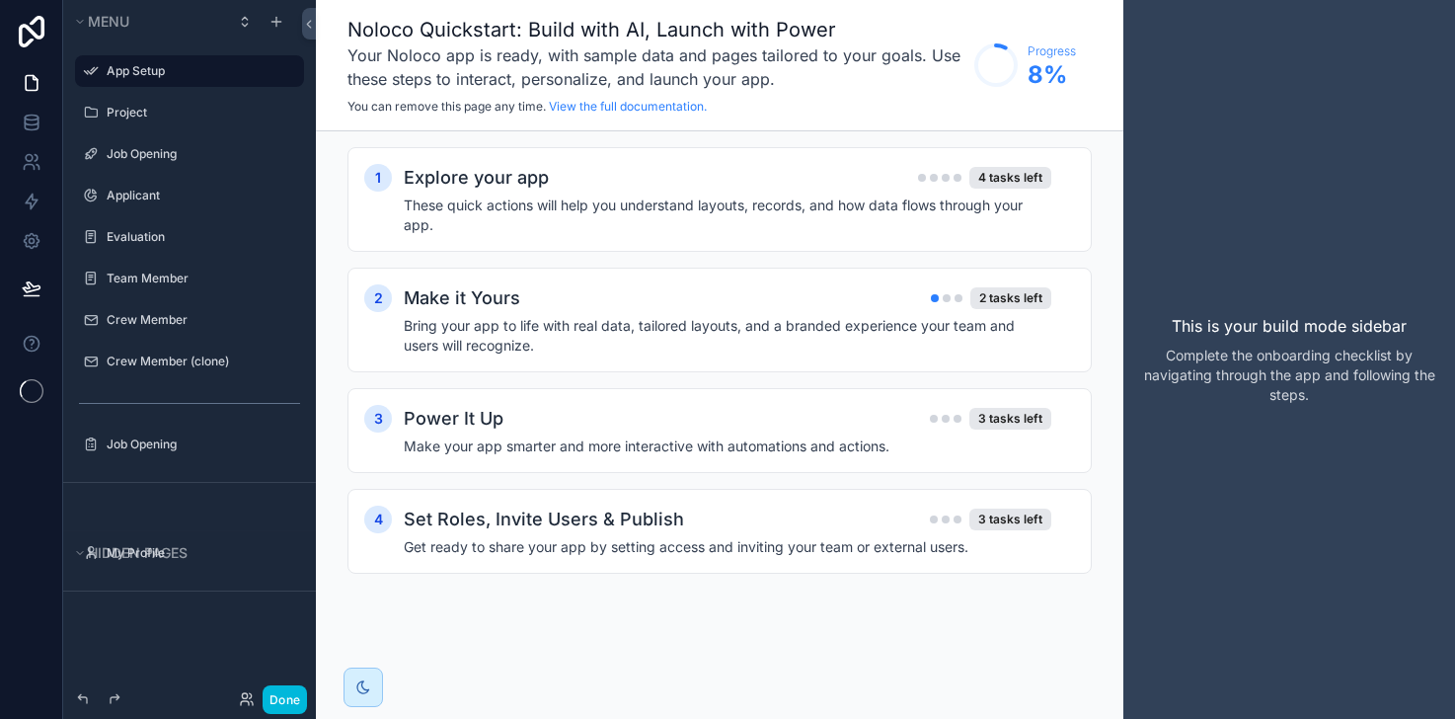 The height and width of the screenshot is (719, 1455). Describe the element at coordinates (199, 71) in the screenshot. I see `a: App Setup` at that location.